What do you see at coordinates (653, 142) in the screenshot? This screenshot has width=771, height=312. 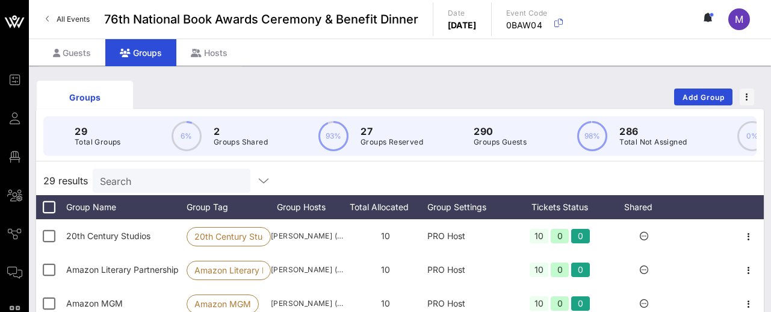 I see `p: Total Not Assigned` at bounding box center [653, 142].